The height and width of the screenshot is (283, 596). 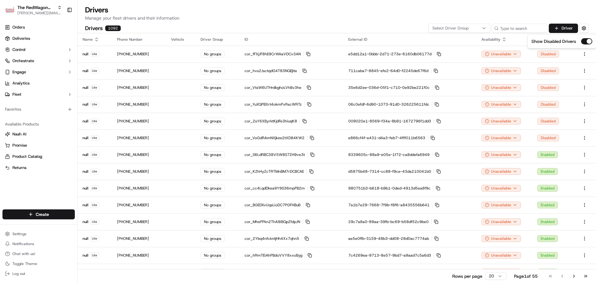 What do you see at coordinates (39, 244) in the screenshot?
I see `button: Notifications` at bounding box center [39, 244].